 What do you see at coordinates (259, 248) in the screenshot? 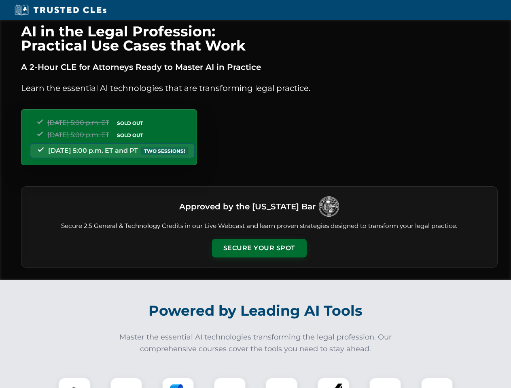
I see `button: Secure Your Spot` at bounding box center [259, 248].